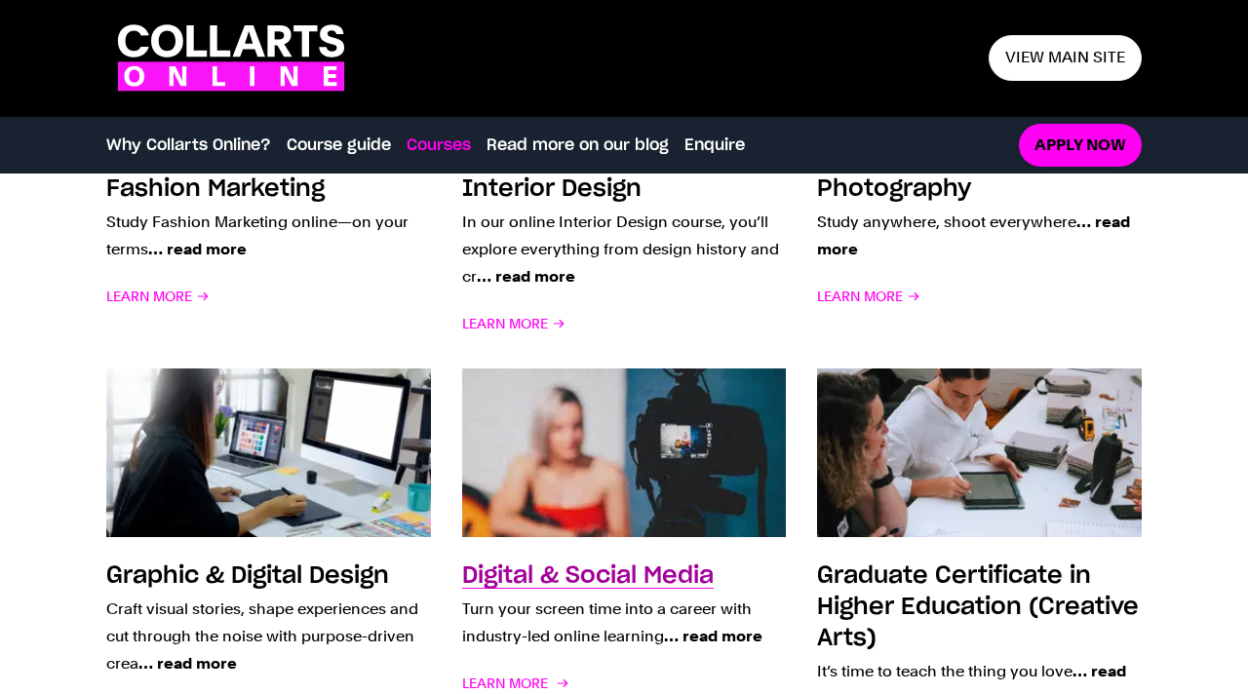 This screenshot has height=694, width=1248. I want to click on h3: Graduate Certificate in Higher Education (Creative Arts), so click(978, 607).